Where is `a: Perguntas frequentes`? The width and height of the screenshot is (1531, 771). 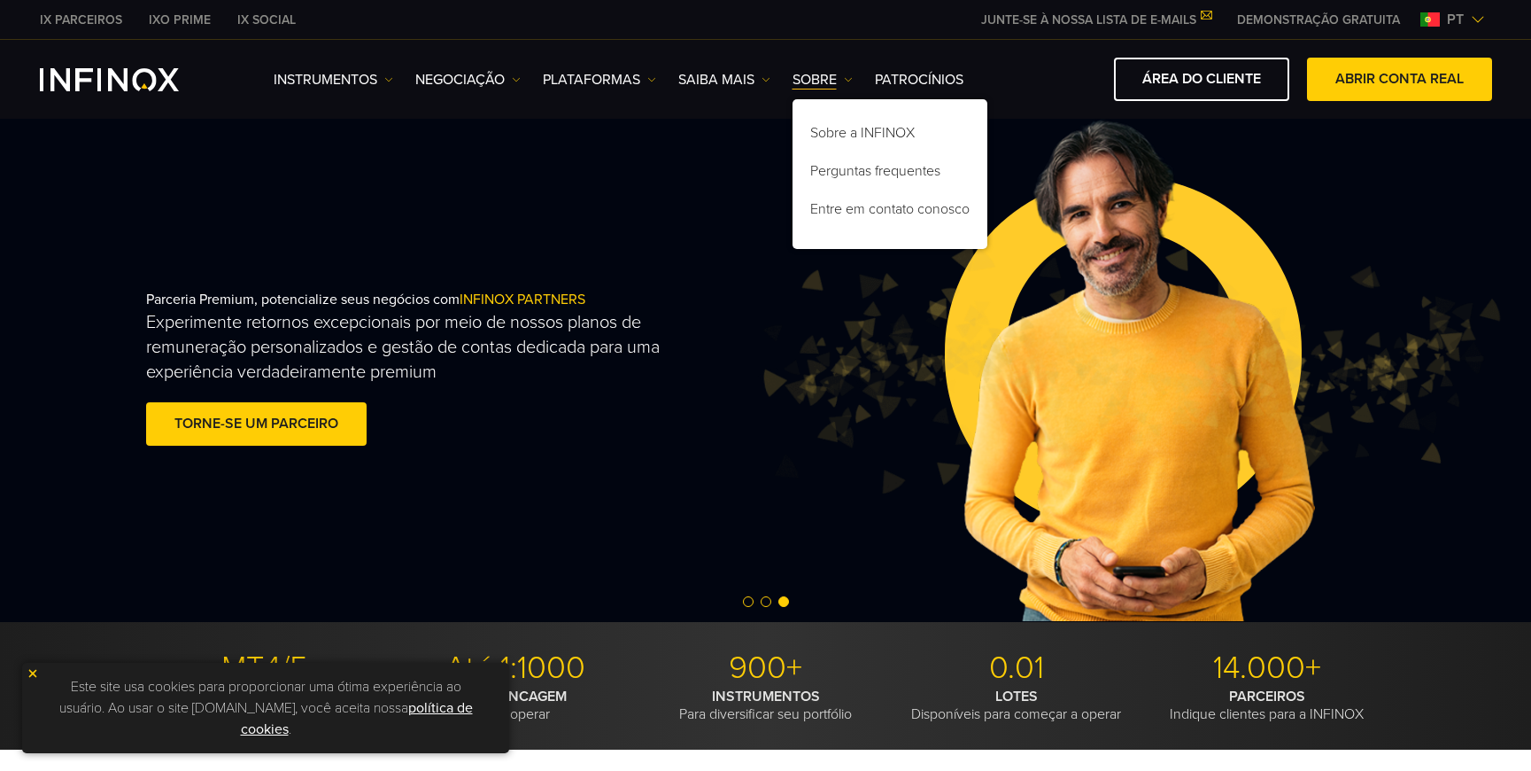 a: Perguntas frequentes is located at coordinates (890, 174).